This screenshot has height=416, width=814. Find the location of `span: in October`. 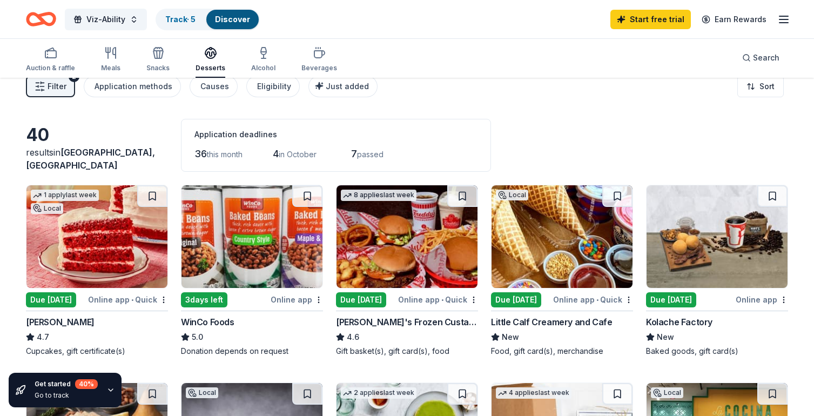

span: in October is located at coordinates (298, 154).